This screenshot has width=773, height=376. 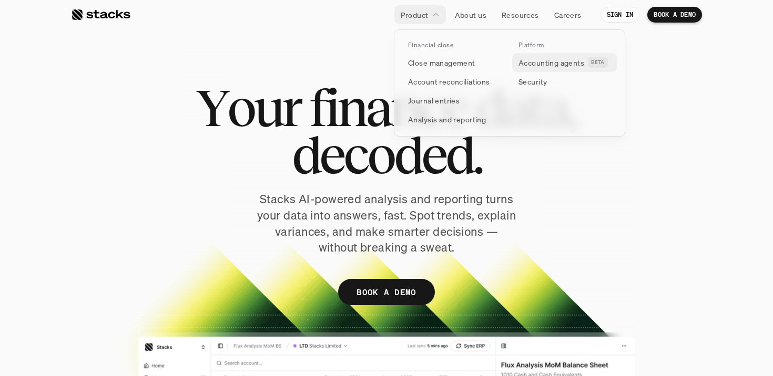 I want to click on p: Analysis and reporting, so click(x=447, y=119).